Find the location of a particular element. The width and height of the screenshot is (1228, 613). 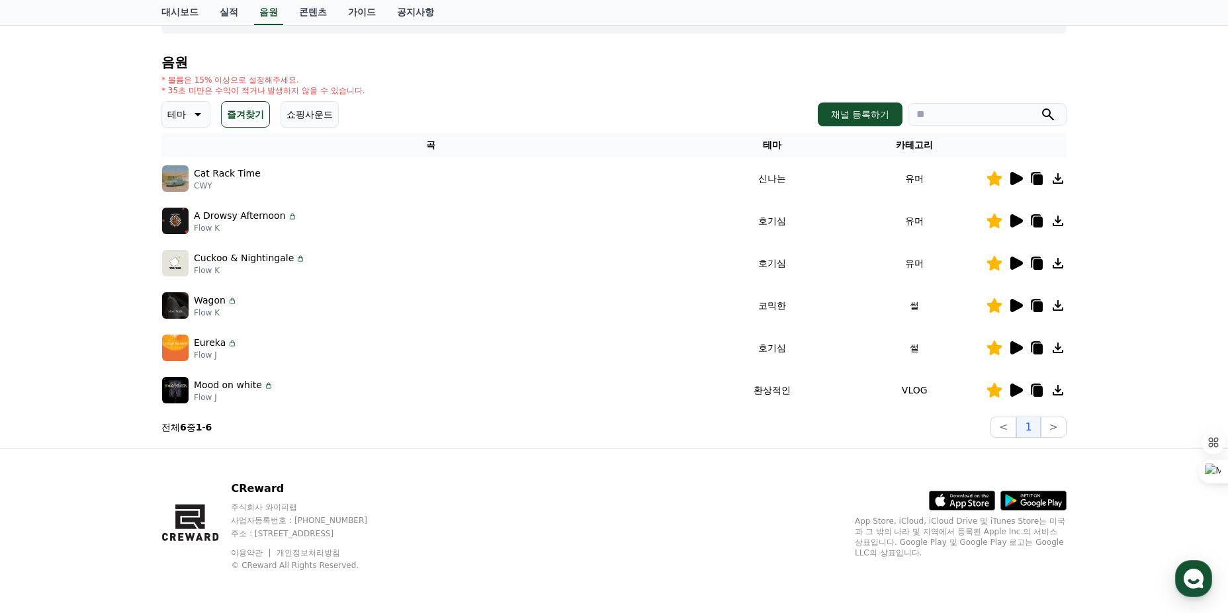

p: Wagon is located at coordinates (210, 300).